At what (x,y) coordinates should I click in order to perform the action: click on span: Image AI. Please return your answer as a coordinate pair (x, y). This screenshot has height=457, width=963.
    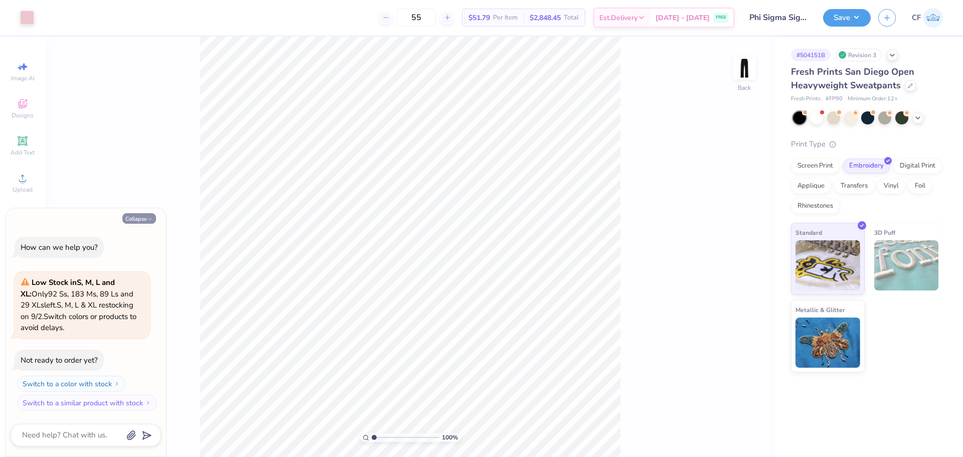
    Looking at the image, I should click on (23, 78).